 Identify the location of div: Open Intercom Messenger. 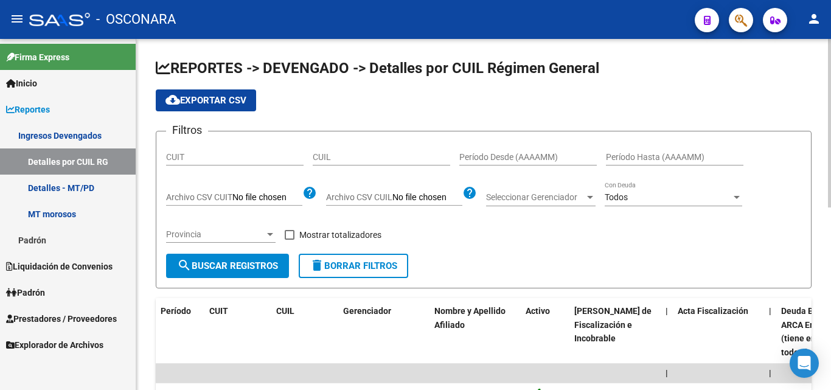
(804, 363).